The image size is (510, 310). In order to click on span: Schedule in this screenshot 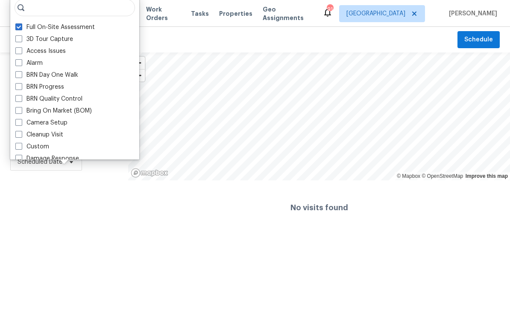, I will do `click(478, 40)`.